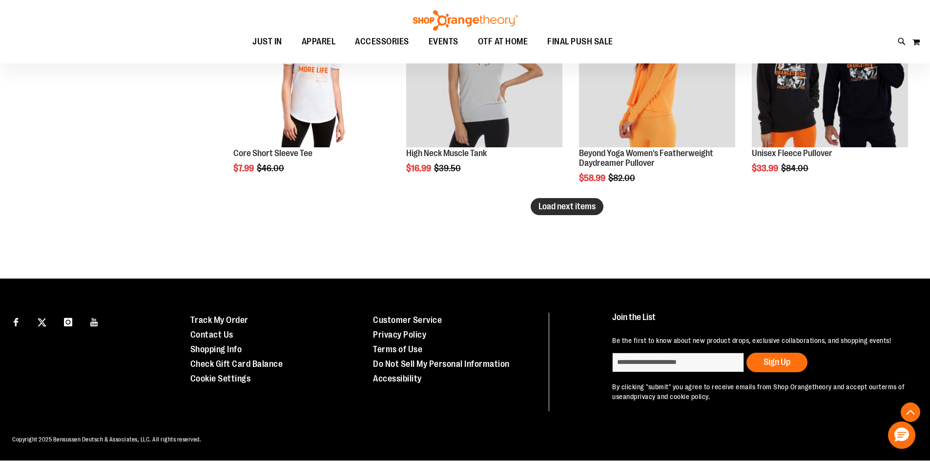 The image size is (930, 461). I want to click on span: Sign Up, so click(777, 362).